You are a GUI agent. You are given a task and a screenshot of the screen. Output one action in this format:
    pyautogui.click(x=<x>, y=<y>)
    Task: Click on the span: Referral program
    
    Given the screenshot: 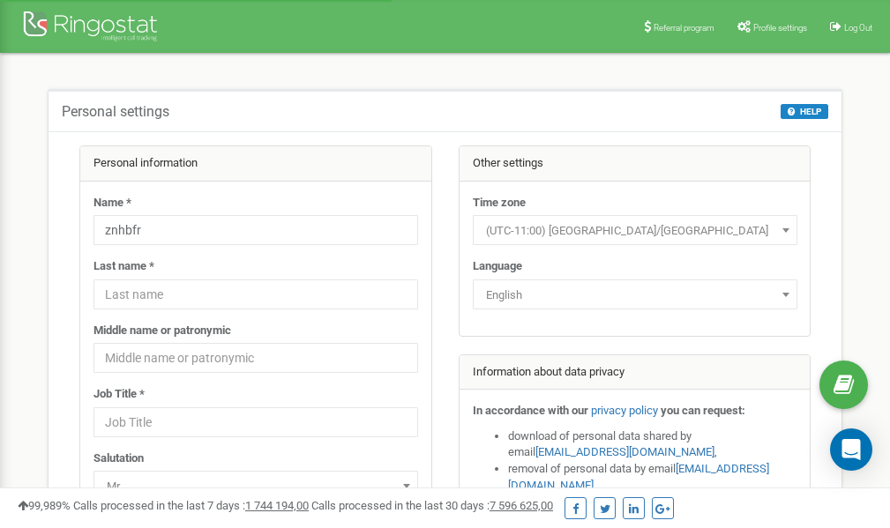 What is the action you would take?
    pyautogui.click(x=684, y=27)
    